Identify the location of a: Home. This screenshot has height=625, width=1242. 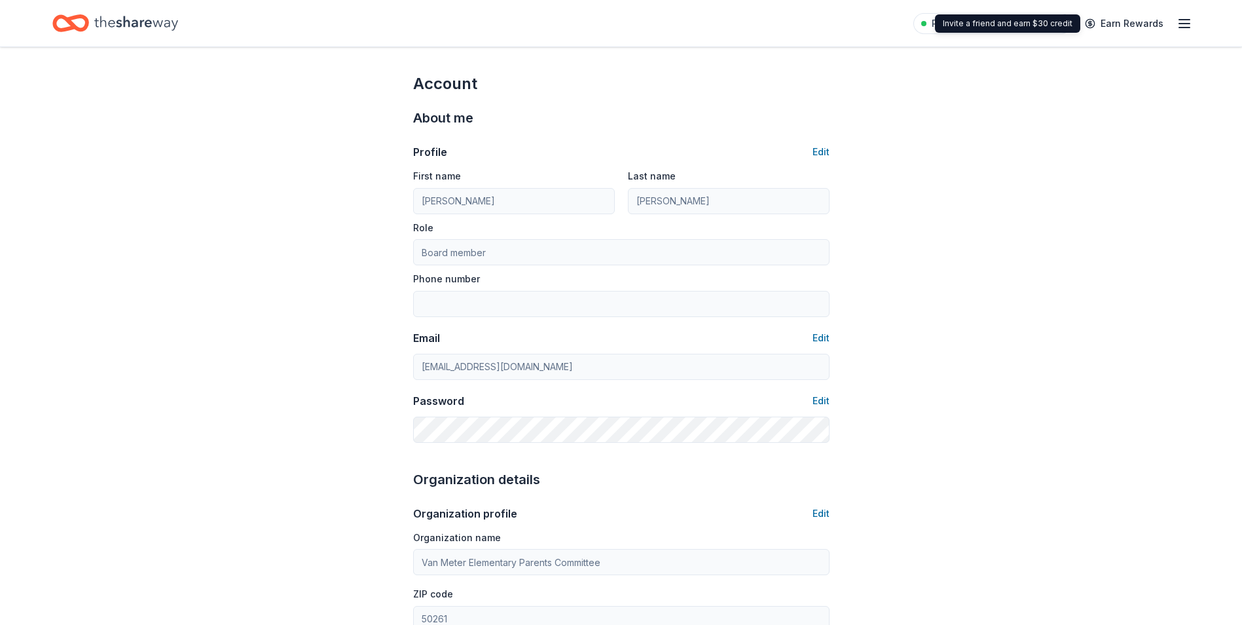
(115, 23).